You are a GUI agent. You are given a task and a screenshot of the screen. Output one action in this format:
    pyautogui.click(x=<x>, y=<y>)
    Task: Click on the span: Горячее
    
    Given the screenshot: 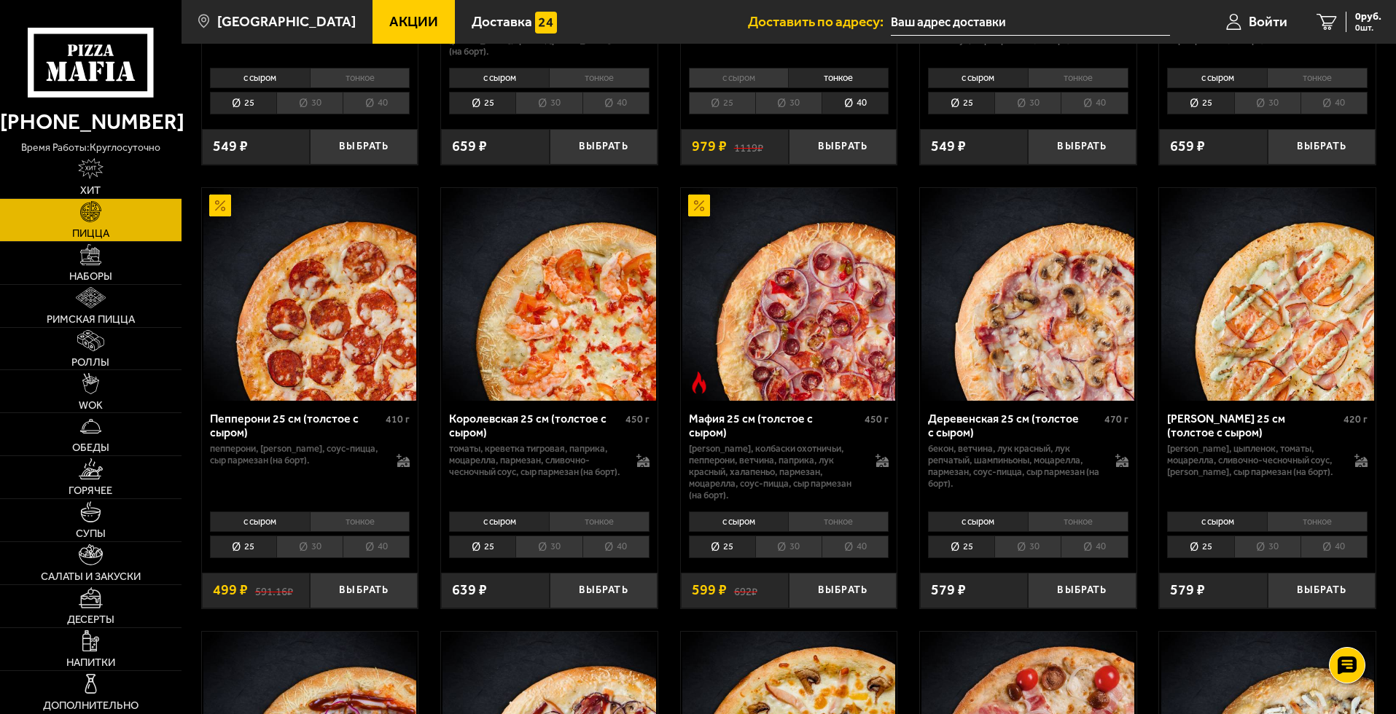 What is the action you would take?
    pyautogui.click(x=90, y=491)
    